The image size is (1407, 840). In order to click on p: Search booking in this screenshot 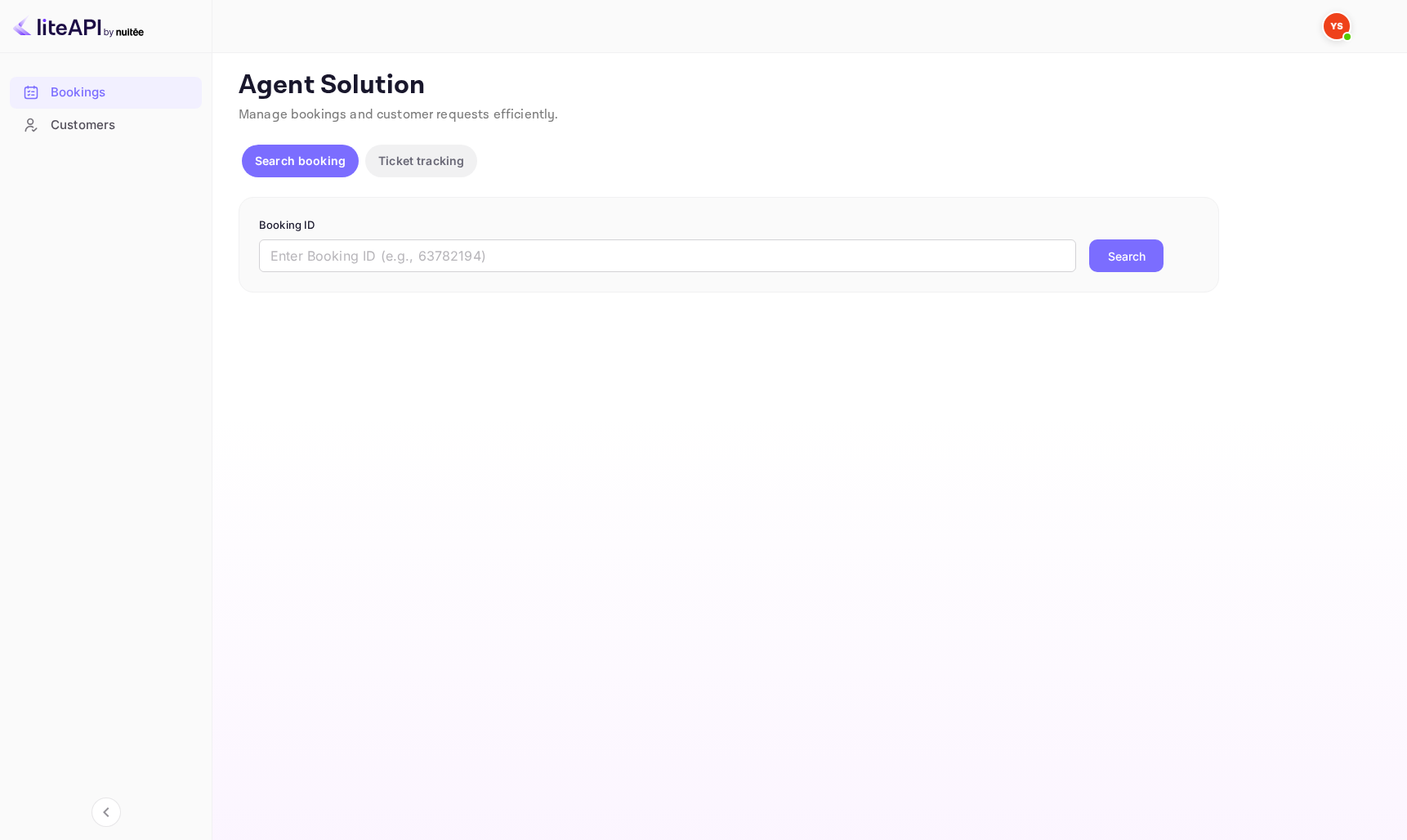, I will do `click(300, 160)`.